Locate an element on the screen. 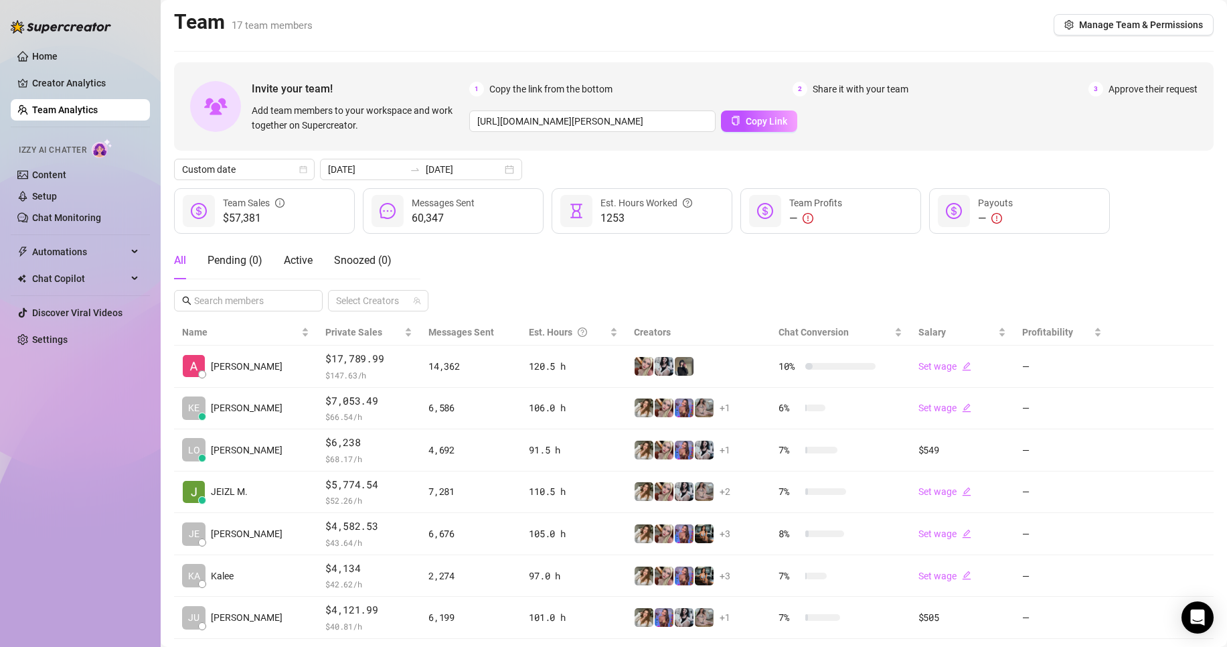 This screenshot has height=647, width=1227. span: 2 is located at coordinates (800, 89).